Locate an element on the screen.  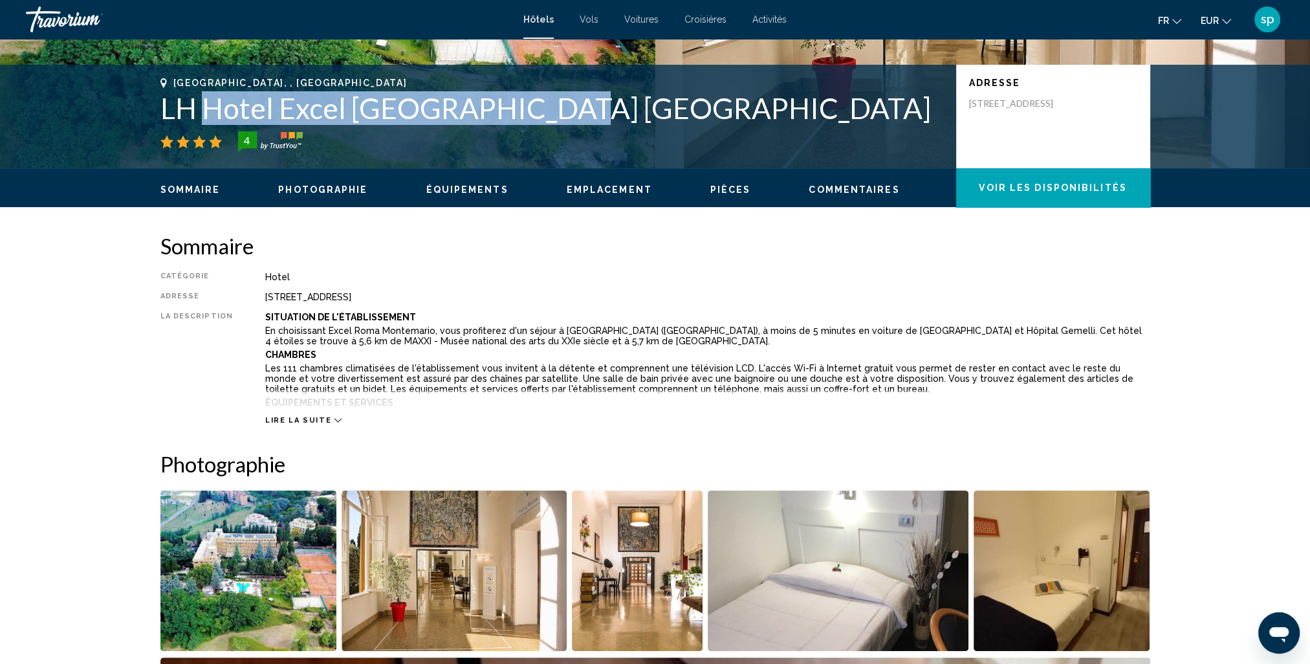
button: Change currency is located at coordinates (1215, 20).